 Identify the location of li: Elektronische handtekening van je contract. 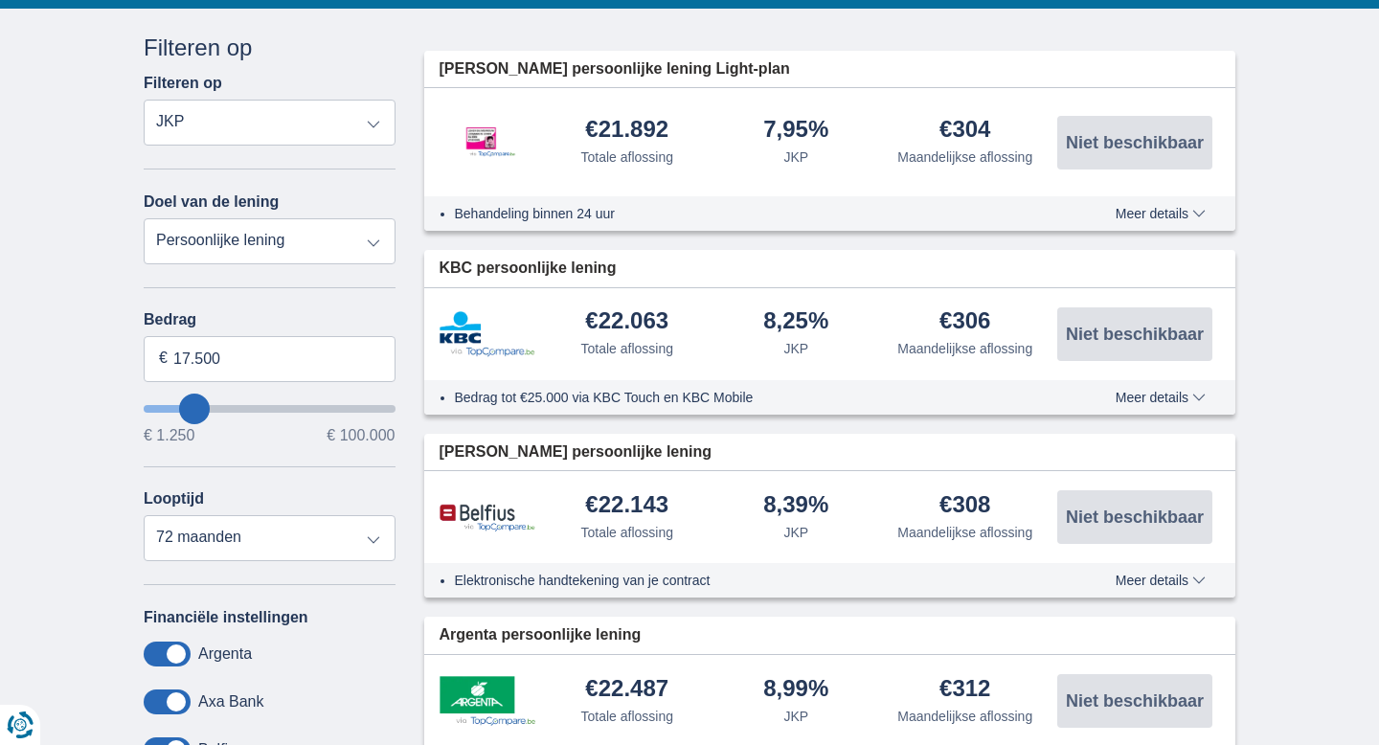
(750, 581).